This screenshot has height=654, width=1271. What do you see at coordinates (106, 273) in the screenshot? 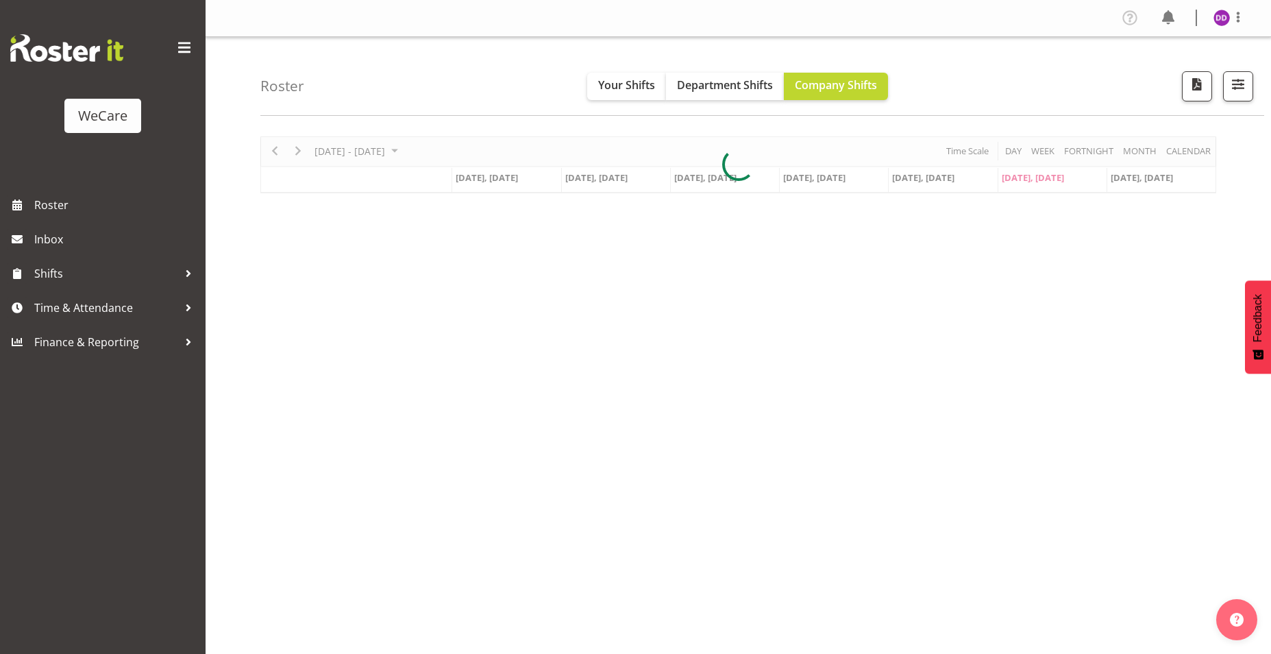
I see `span: Shifts` at bounding box center [106, 273].